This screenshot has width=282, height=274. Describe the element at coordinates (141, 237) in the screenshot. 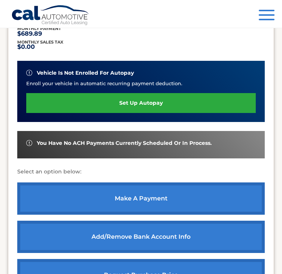

I see `a: Add/Remove bank account info` at that location.